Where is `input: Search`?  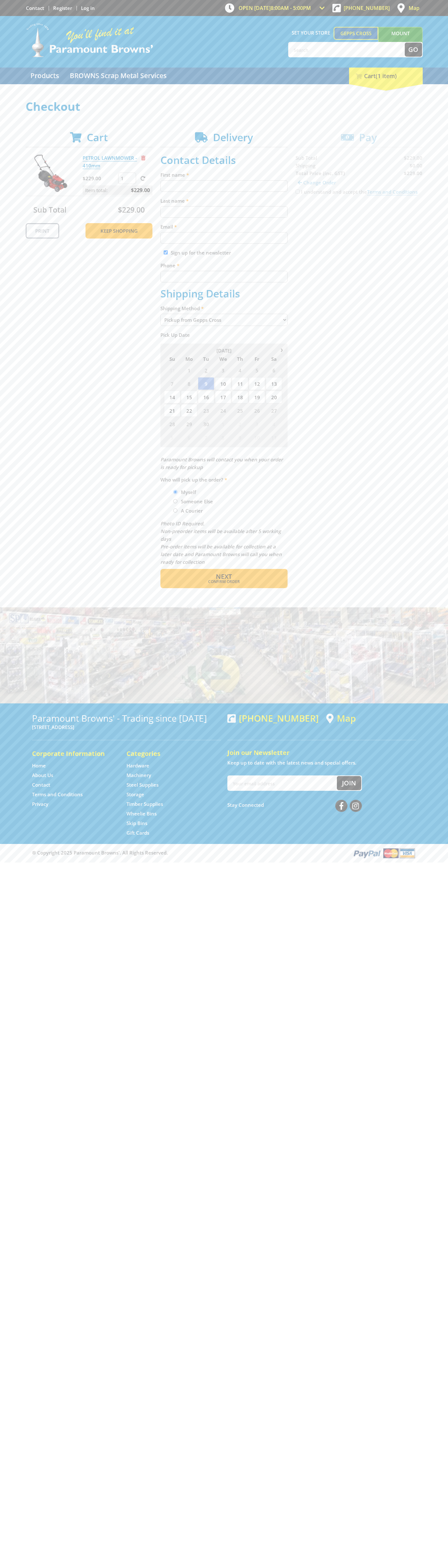
input: Search is located at coordinates (347, 50).